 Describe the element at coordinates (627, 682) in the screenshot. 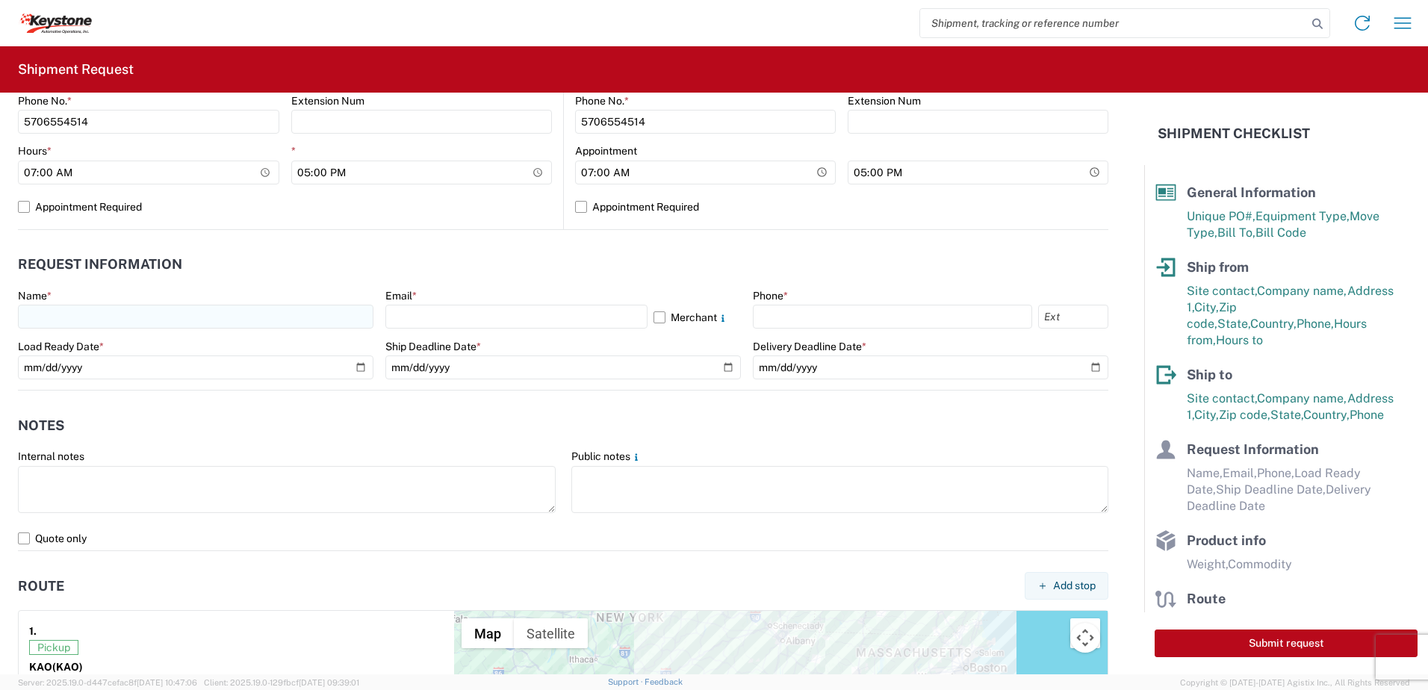

I see `a: Support` at that location.